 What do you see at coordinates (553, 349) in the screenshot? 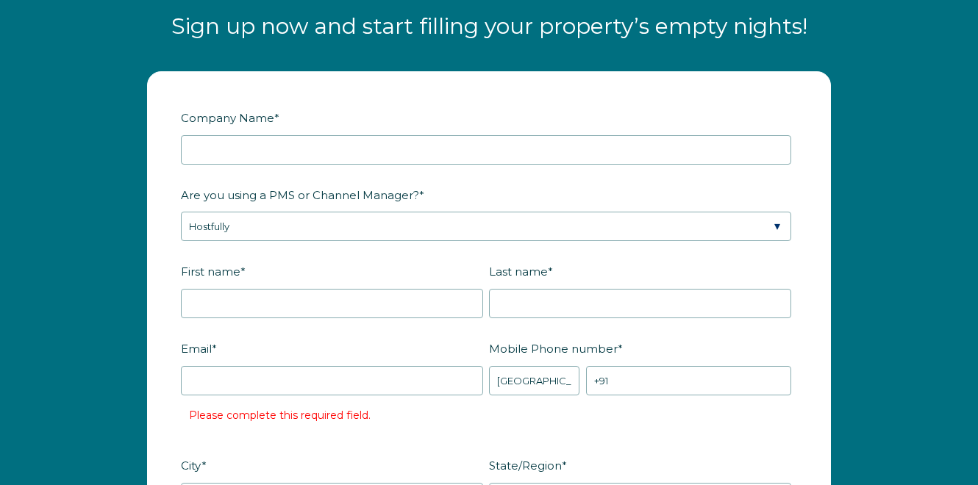
I see `span: Mobile Phone number` at bounding box center [553, 349].